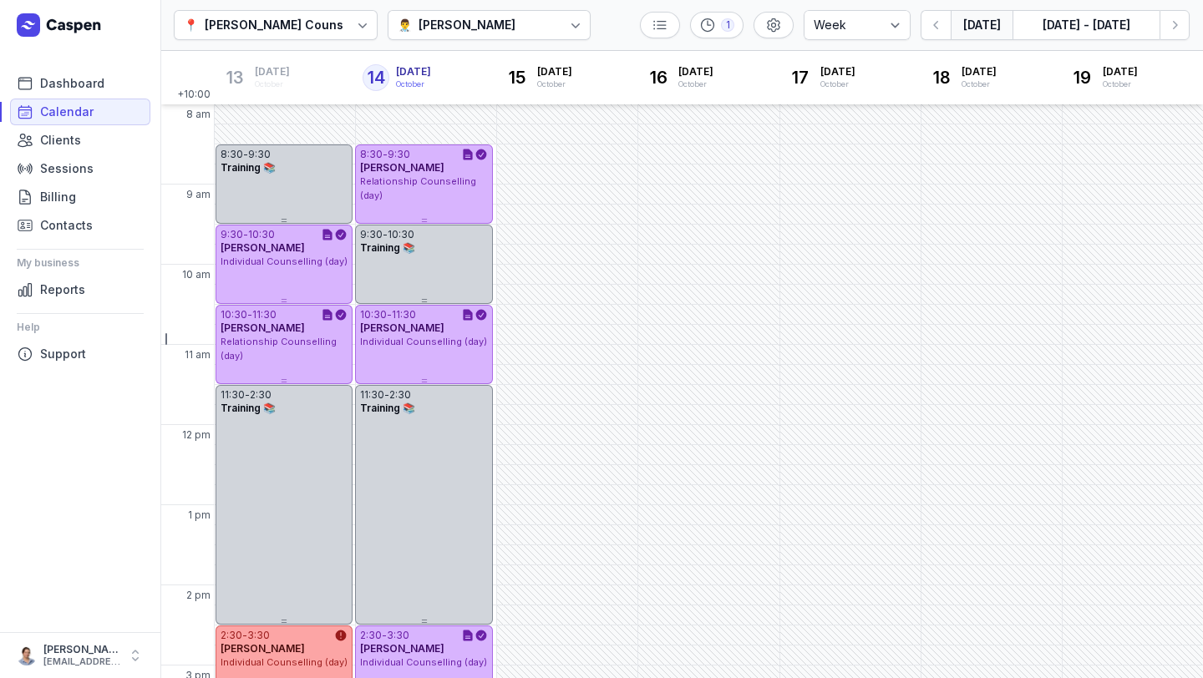 The image size is (1203, 678). Describe the element at coordinates (196, 435) in the screenshot. I see `span: 12 pm` at that location.